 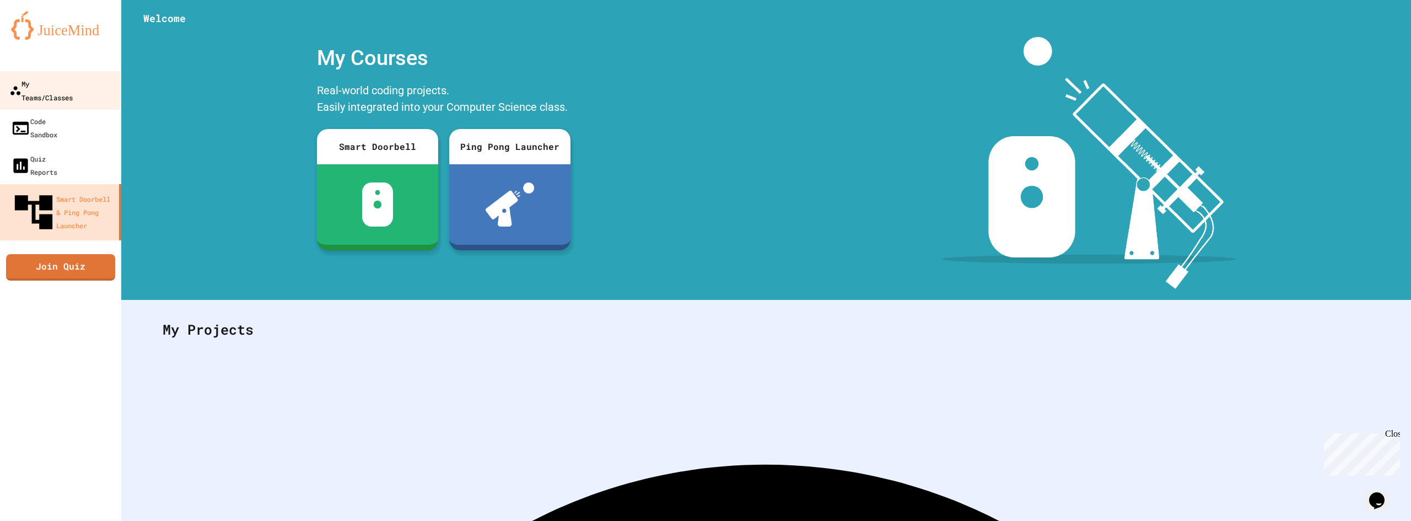 I want to click on div: Smart Doorbell, so click(x=378, y=147).